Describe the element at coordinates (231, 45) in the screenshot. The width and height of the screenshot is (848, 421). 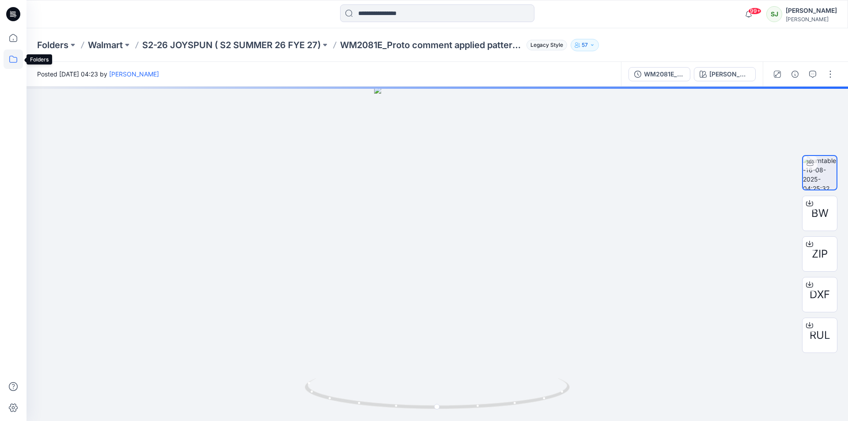
I see `a: S2-26 JOYSPUN ( S2 SUMMER 26 FYE 27)` at that location.